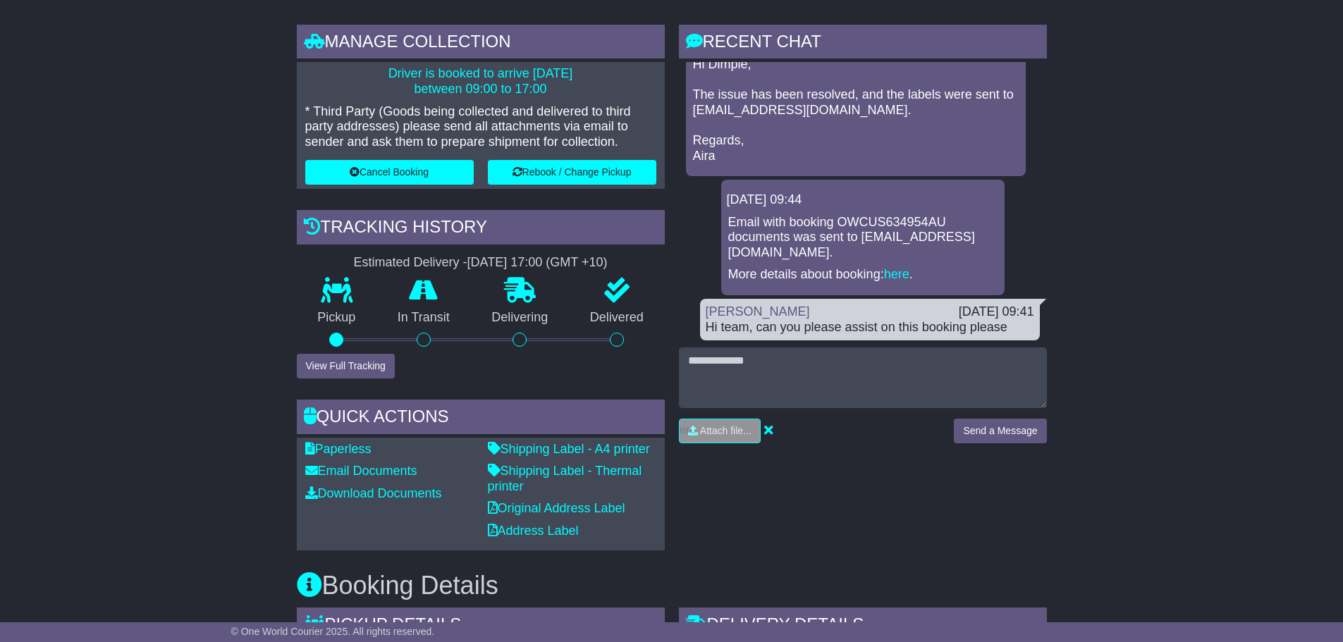 The height and width of the screenshot is (642, 1343). I want to click on a: Shipping Label - A4 printer, so click(569, 449).